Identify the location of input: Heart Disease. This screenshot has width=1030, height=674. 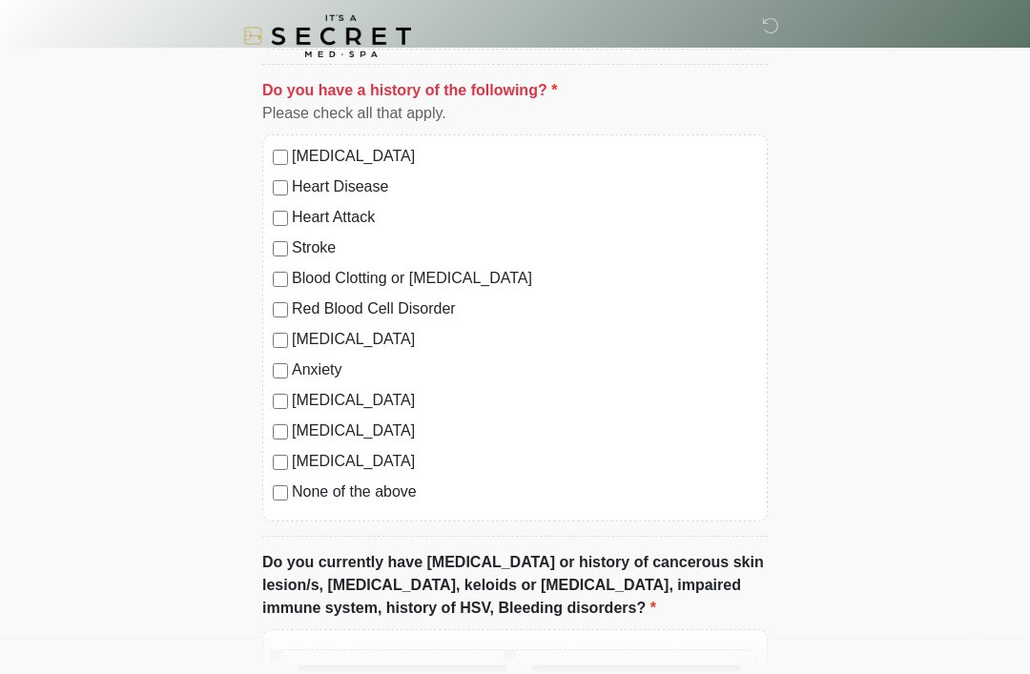
(280, 188).